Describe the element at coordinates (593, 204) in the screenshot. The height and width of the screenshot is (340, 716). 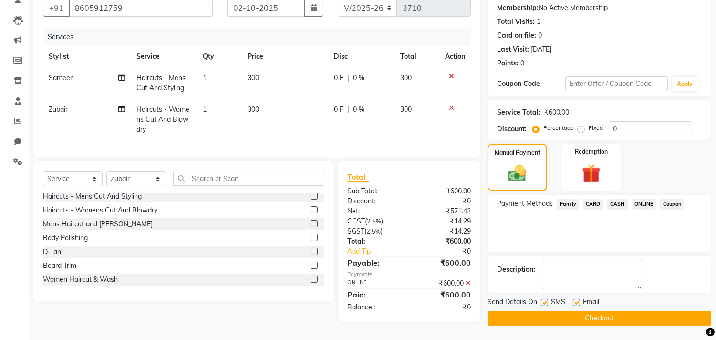
I see `span: CARD` at that location.